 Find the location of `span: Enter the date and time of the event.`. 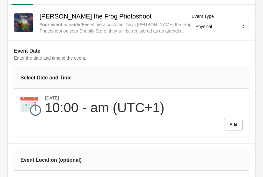

span: Enter the date and time of the event. is located at coordinates (50, 58).